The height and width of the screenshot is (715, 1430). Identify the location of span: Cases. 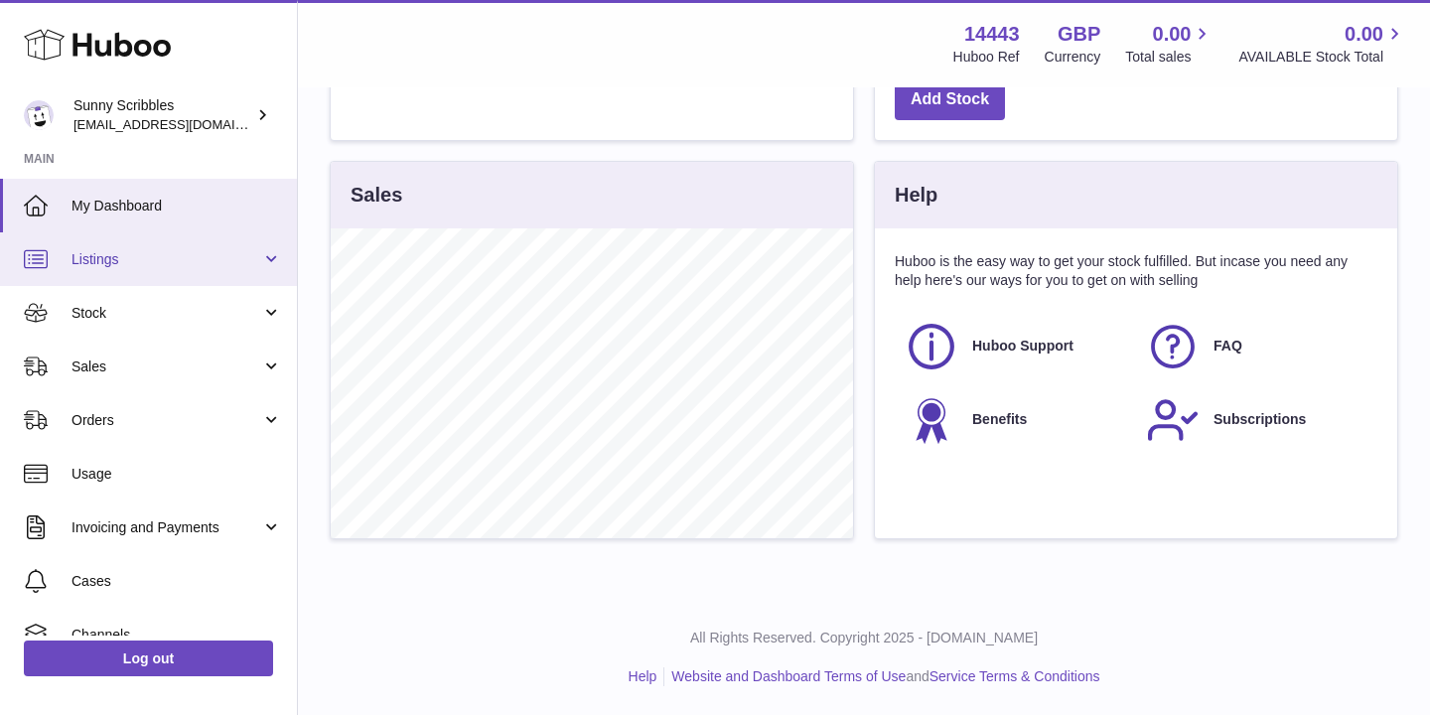
(177, 581).